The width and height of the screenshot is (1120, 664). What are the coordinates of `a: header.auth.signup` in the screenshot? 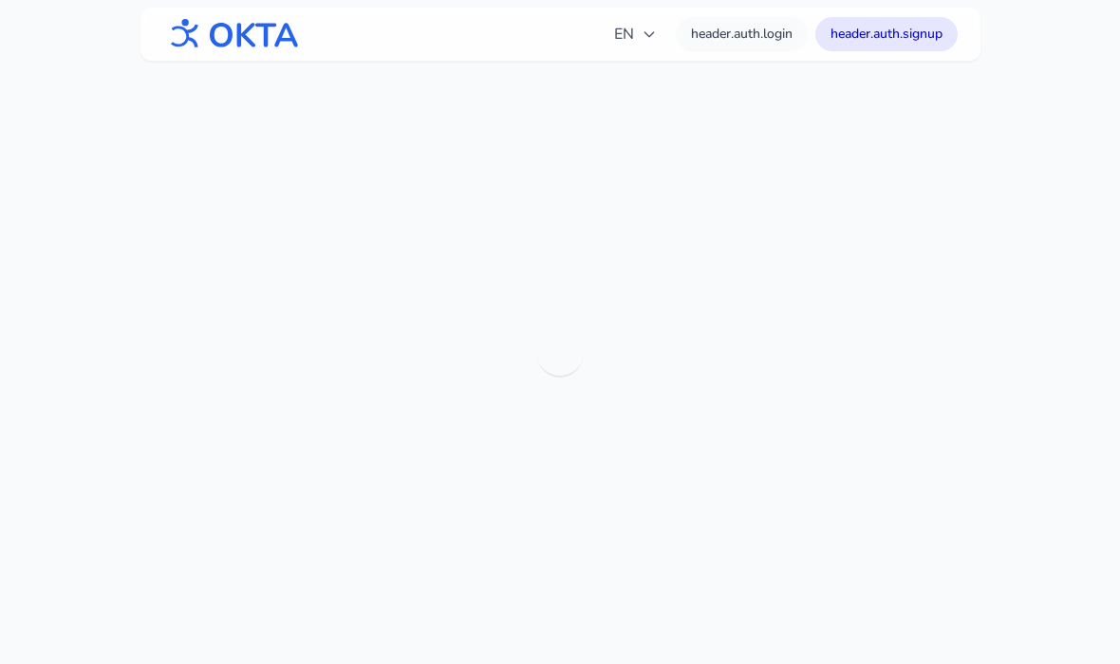 It's located at (886, 34).